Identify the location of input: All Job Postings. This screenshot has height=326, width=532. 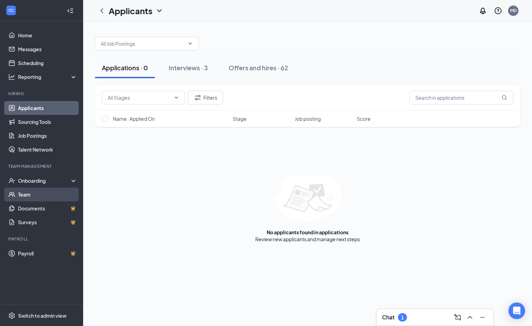
(143, 44).